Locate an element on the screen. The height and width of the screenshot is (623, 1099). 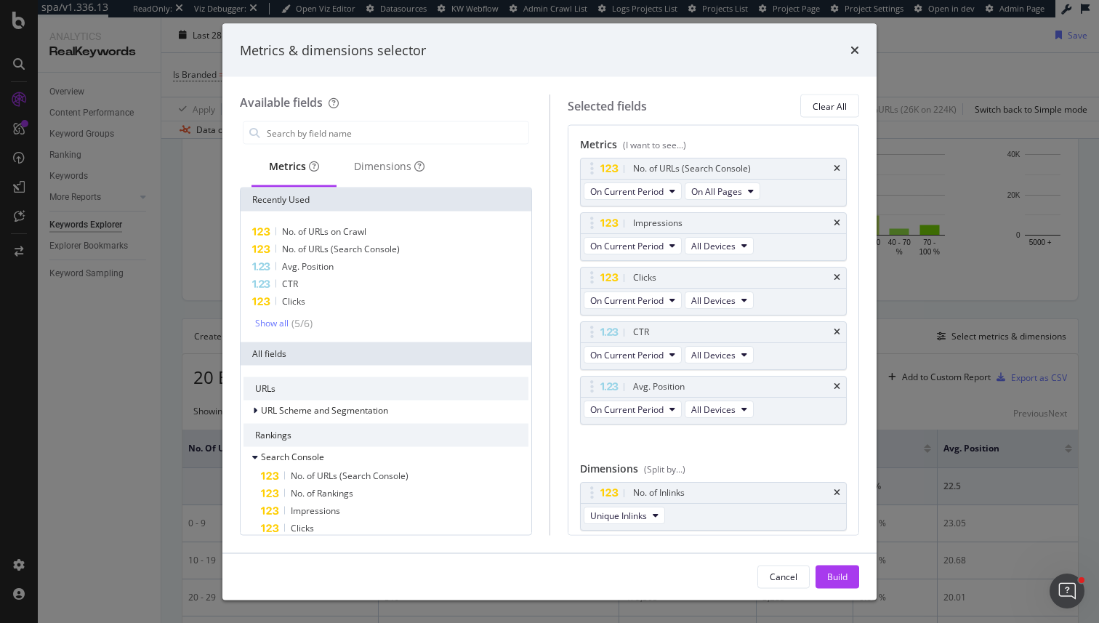
span: CTR is located at coordinates (290, 283).